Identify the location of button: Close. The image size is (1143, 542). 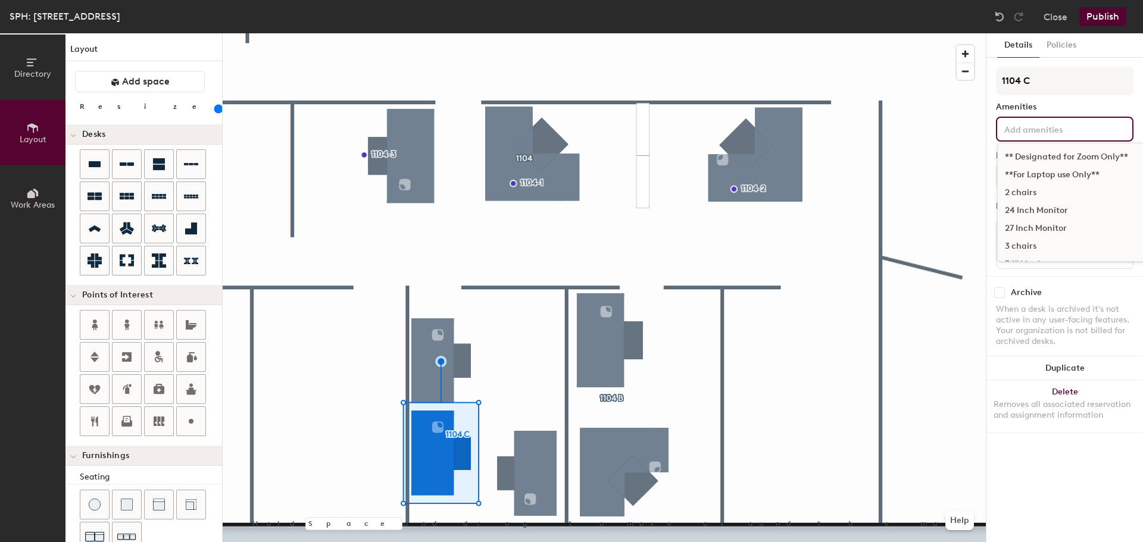
(1055, 17).